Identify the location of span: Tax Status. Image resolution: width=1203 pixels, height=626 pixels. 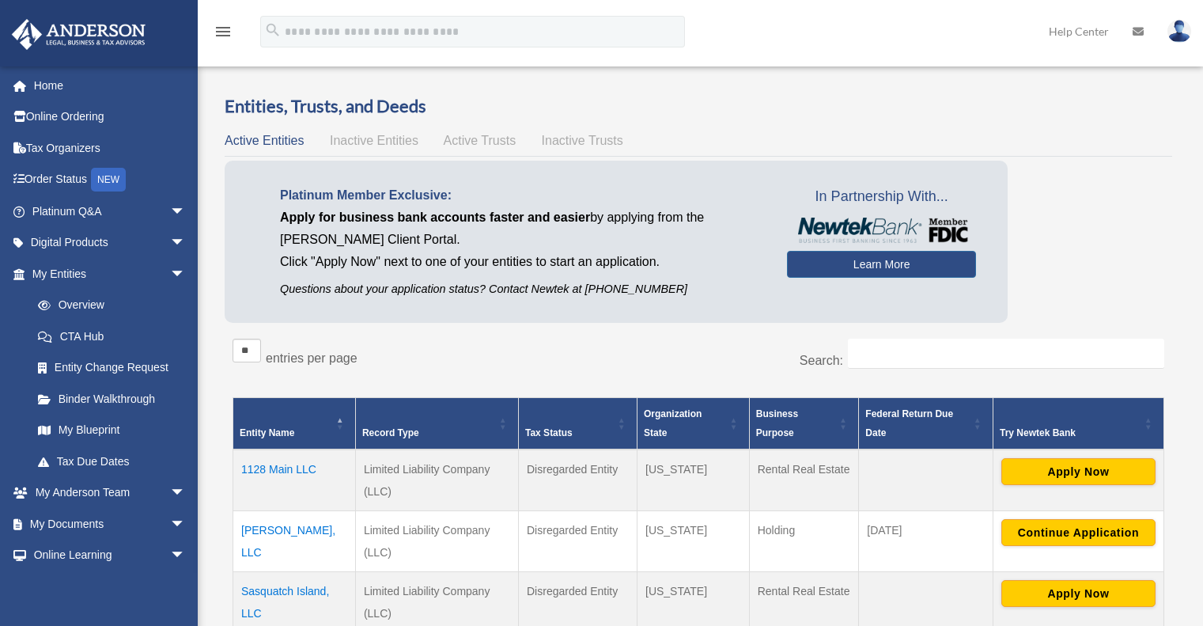
(549, 433).